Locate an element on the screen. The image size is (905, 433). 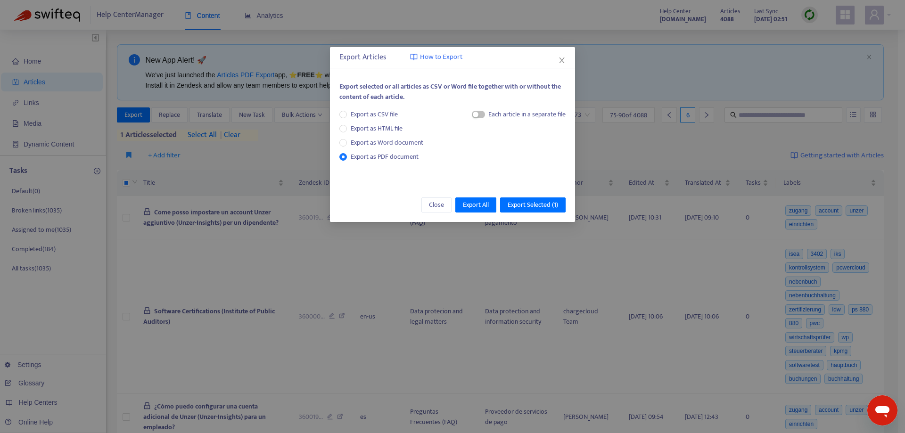
span: Export as Word document is located at coordinates (387, 143).